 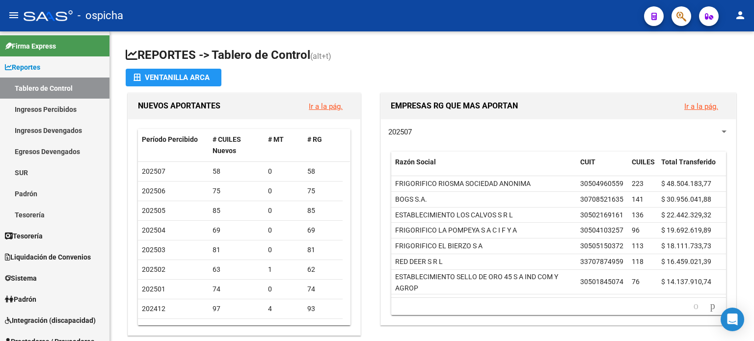 What do you see at coordinates (601, 199) in the screenshot?
I see `div: 30708521635` at bounding box center [601, 199].